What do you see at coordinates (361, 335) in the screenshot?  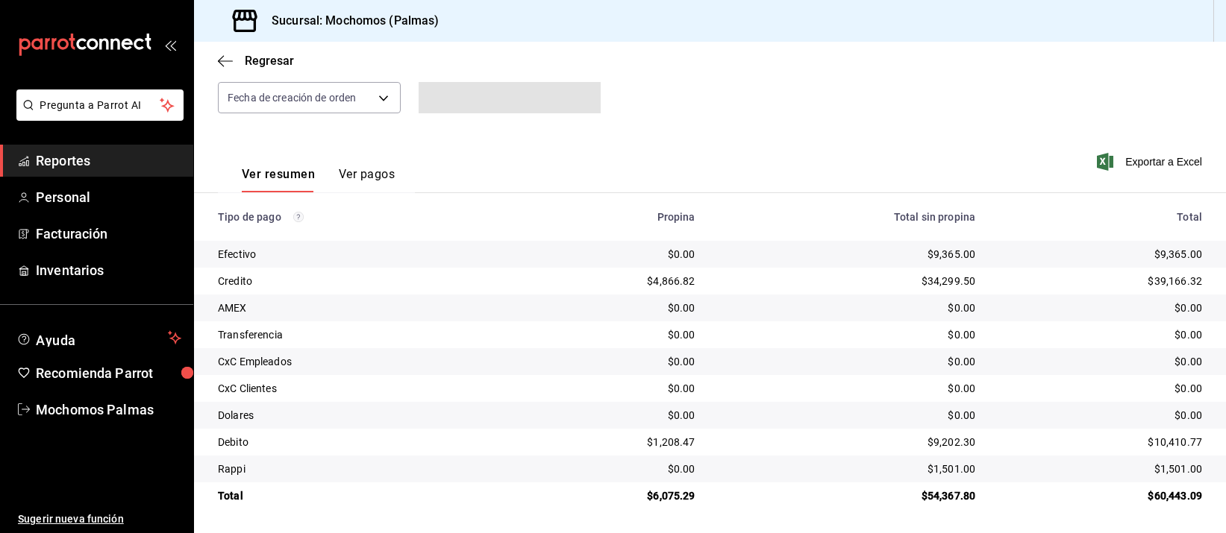 I see `div: Transferencia` at bounding box center [361, 335].